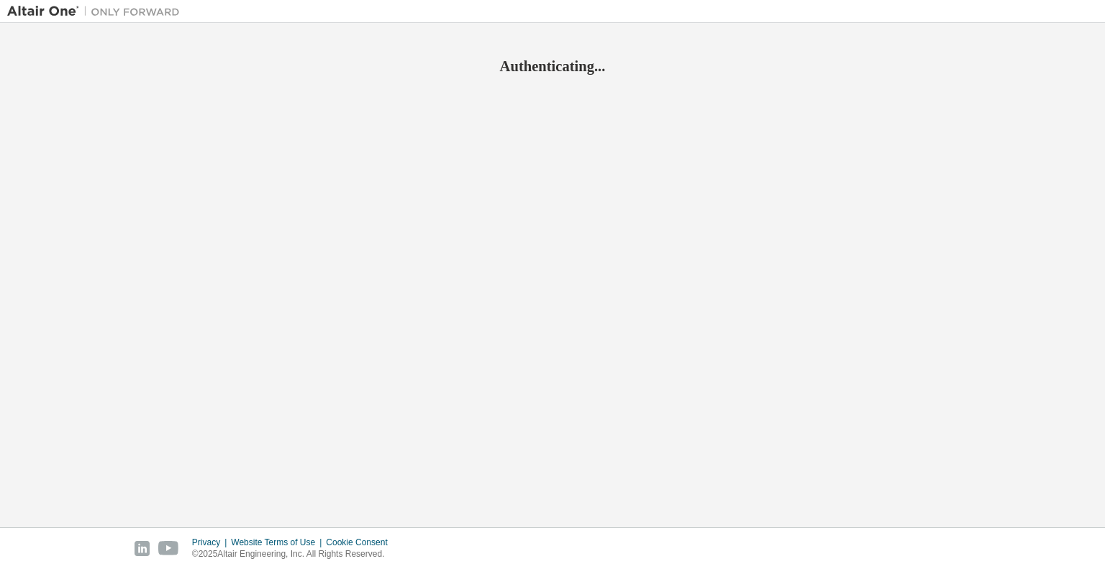 This screenshot has width=1105, height=569. What do you see at coordinates (211, 542) in the screenshot?
I see `div: Privacy` at bounding box center [211, 542].